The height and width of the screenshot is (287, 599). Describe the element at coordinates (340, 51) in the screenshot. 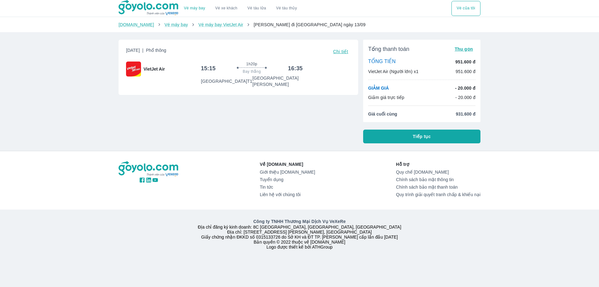

I see `button: Chi tiết` at that location.